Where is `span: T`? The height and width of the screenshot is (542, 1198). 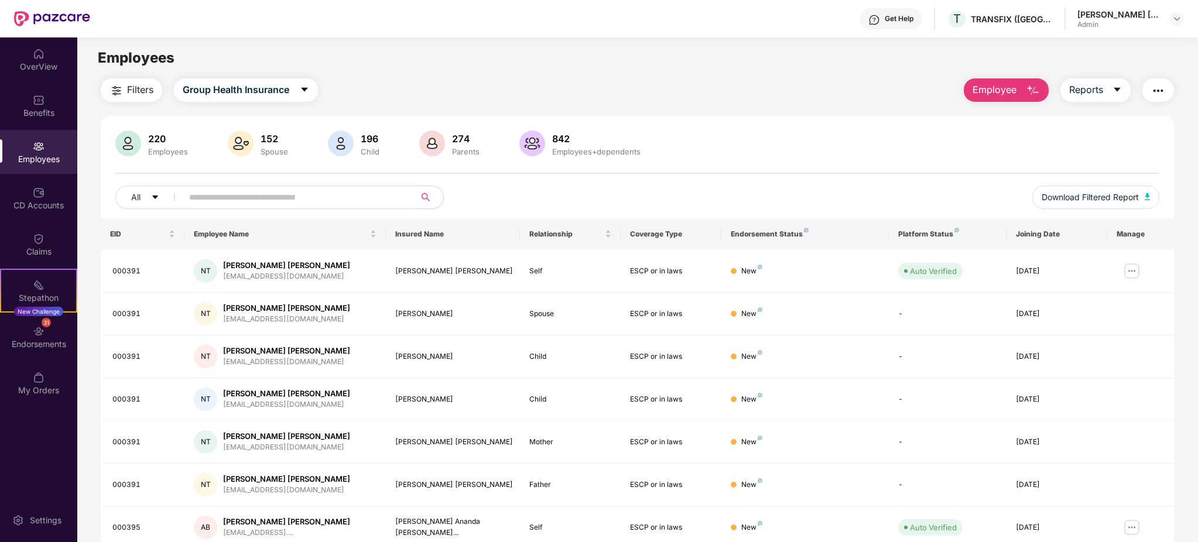 span: T is located at coordinates (957, 19).